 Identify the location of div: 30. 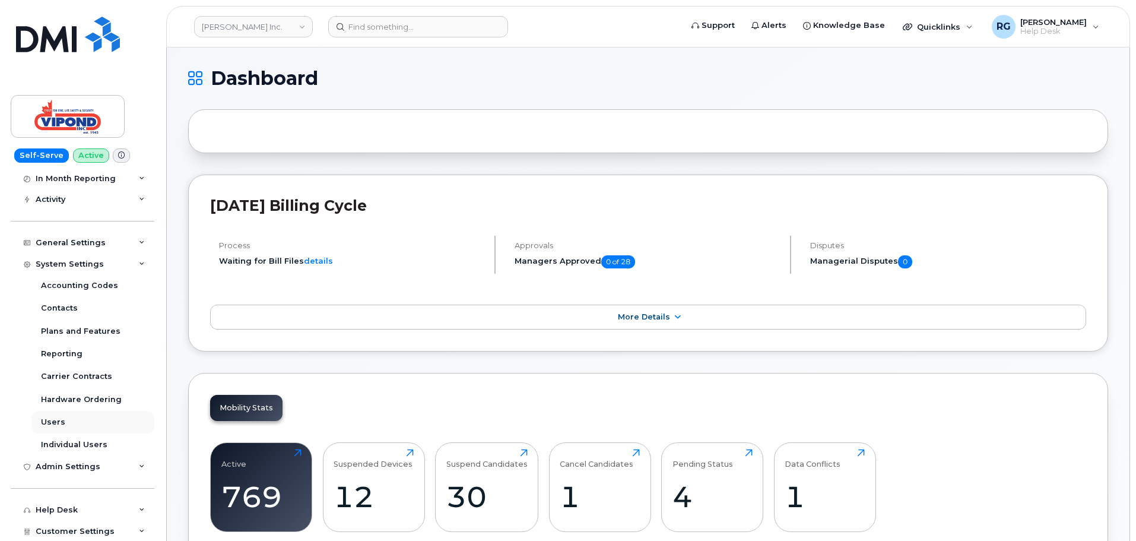
(487, 496).